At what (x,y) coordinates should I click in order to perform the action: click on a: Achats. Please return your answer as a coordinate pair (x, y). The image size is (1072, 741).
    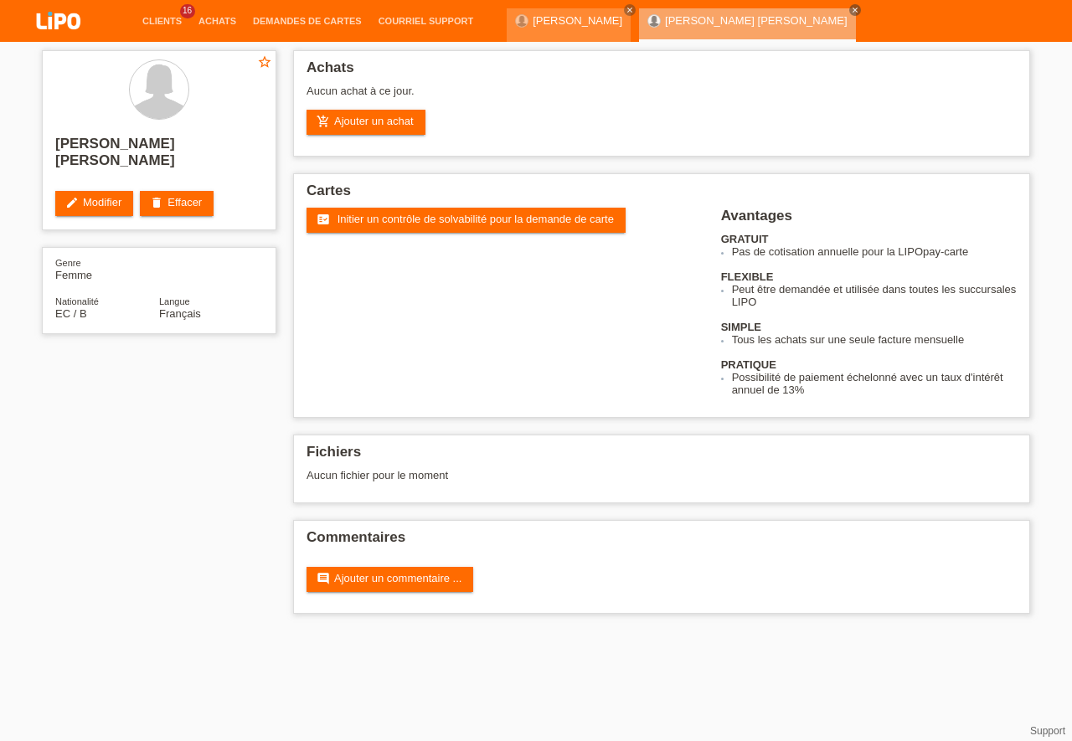
    Looking at the image, I should click on (217, 21).